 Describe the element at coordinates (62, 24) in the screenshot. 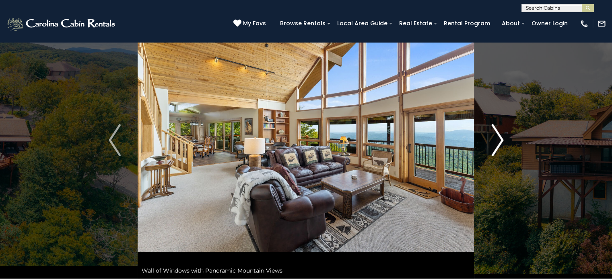

I see `img: White-1-2.png` at that location.